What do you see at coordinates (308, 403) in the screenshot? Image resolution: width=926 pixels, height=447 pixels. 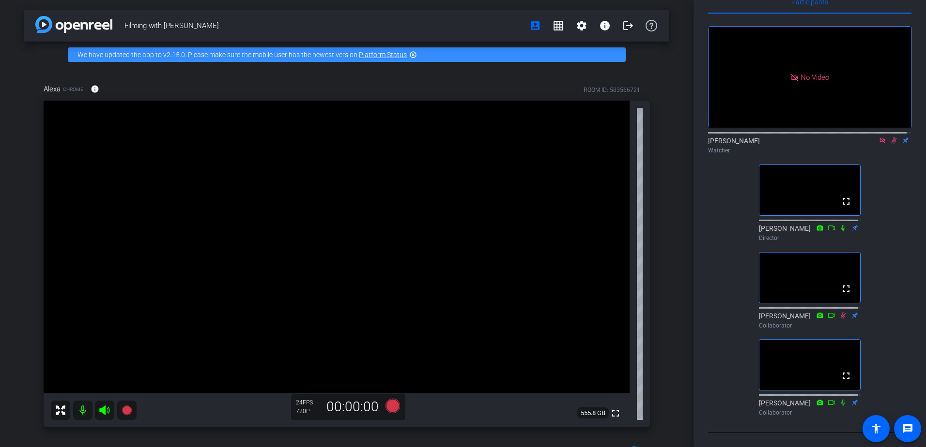 I see `div: 24` at bounding box center [308, 403].